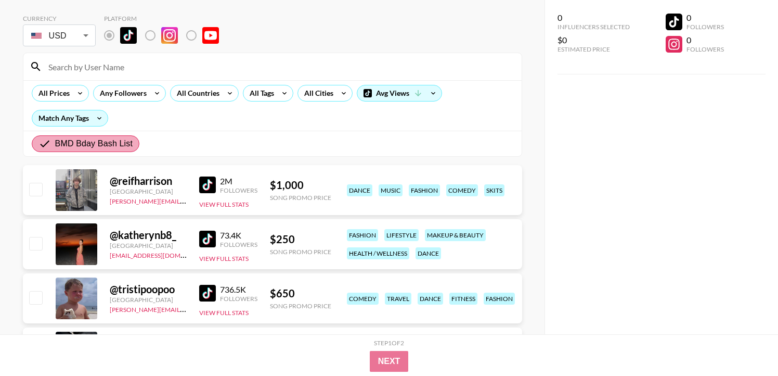 The height and width of the screenshot is (376, 778). I want to click on div: All Cities, so click(317, 93).